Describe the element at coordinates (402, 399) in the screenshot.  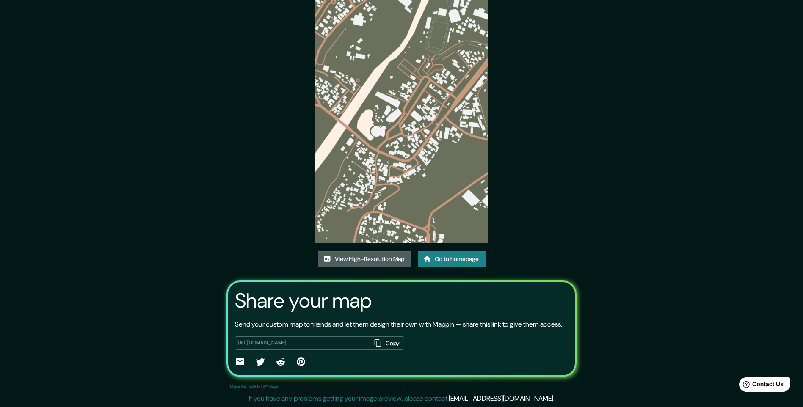
I see `p: If you have any problems getting your image preview, please contact .` at that location.